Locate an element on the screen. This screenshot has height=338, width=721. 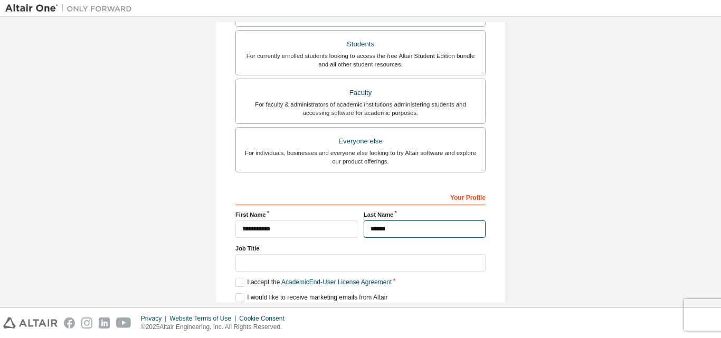
p: © 2025 Altair Engineering, Inc. All Rights Reserved. is located at coordinates (216, 327).